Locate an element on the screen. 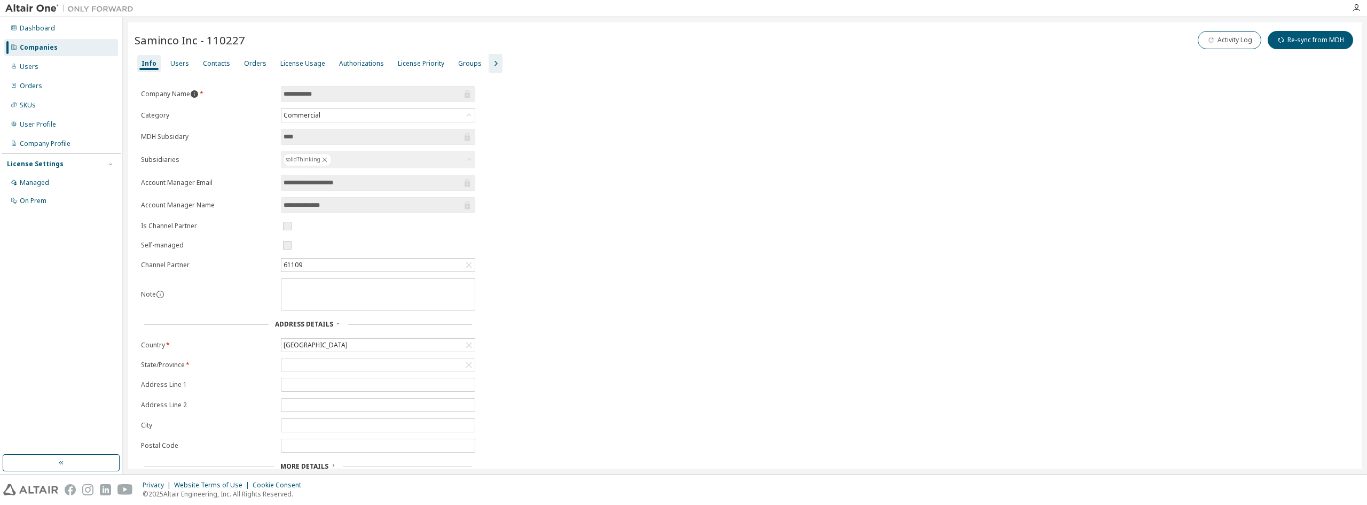  span: Saminco Inc - 110227 is located at coordinates (190, 40).